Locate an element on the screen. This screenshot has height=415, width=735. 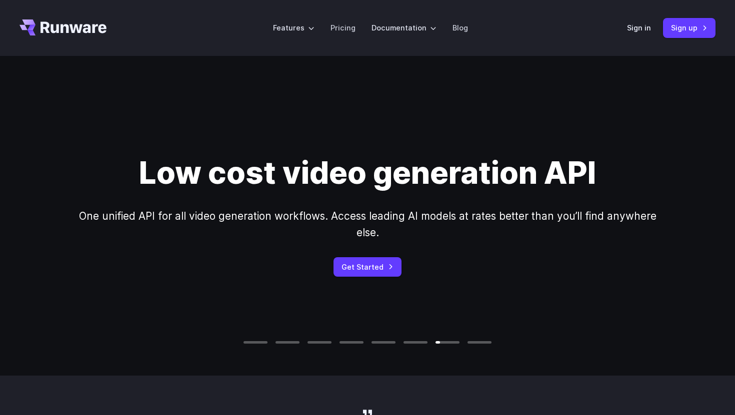
a: Sign in is located at coordinates (639, 27).